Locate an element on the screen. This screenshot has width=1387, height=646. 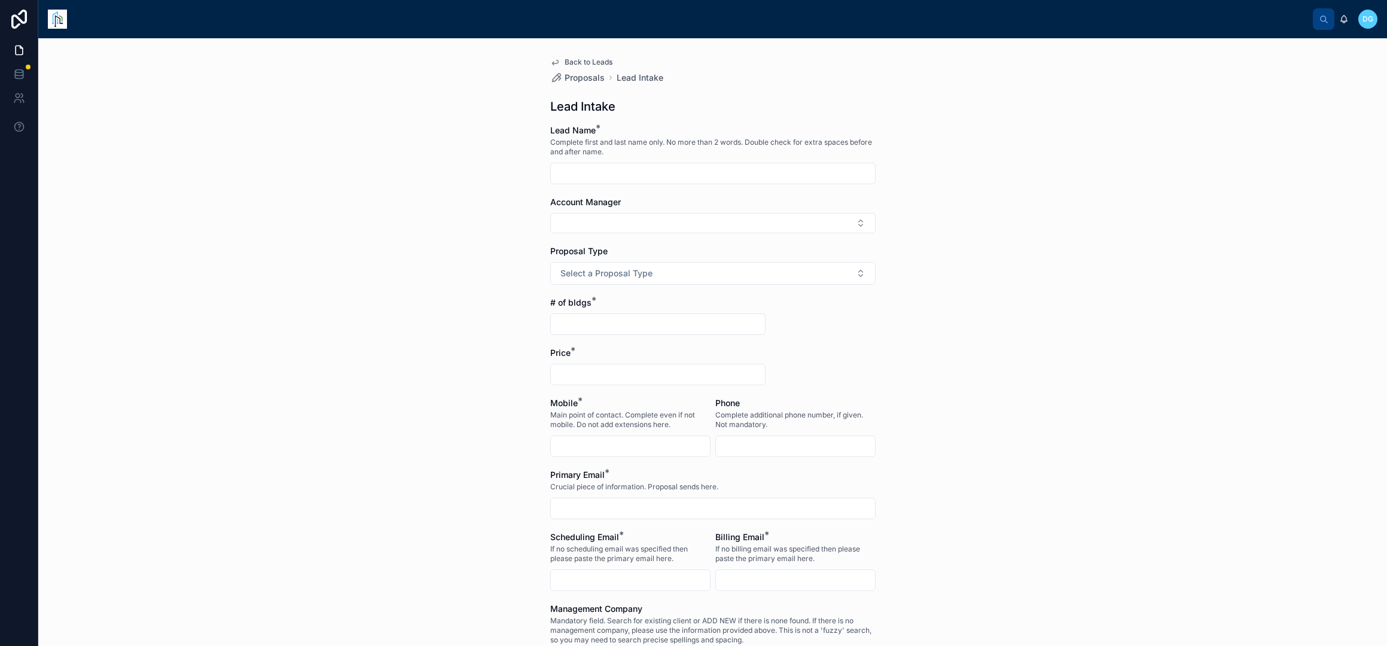
span: Crucial piece of information. Proposal sends here. is located at coordinates (634, 487).